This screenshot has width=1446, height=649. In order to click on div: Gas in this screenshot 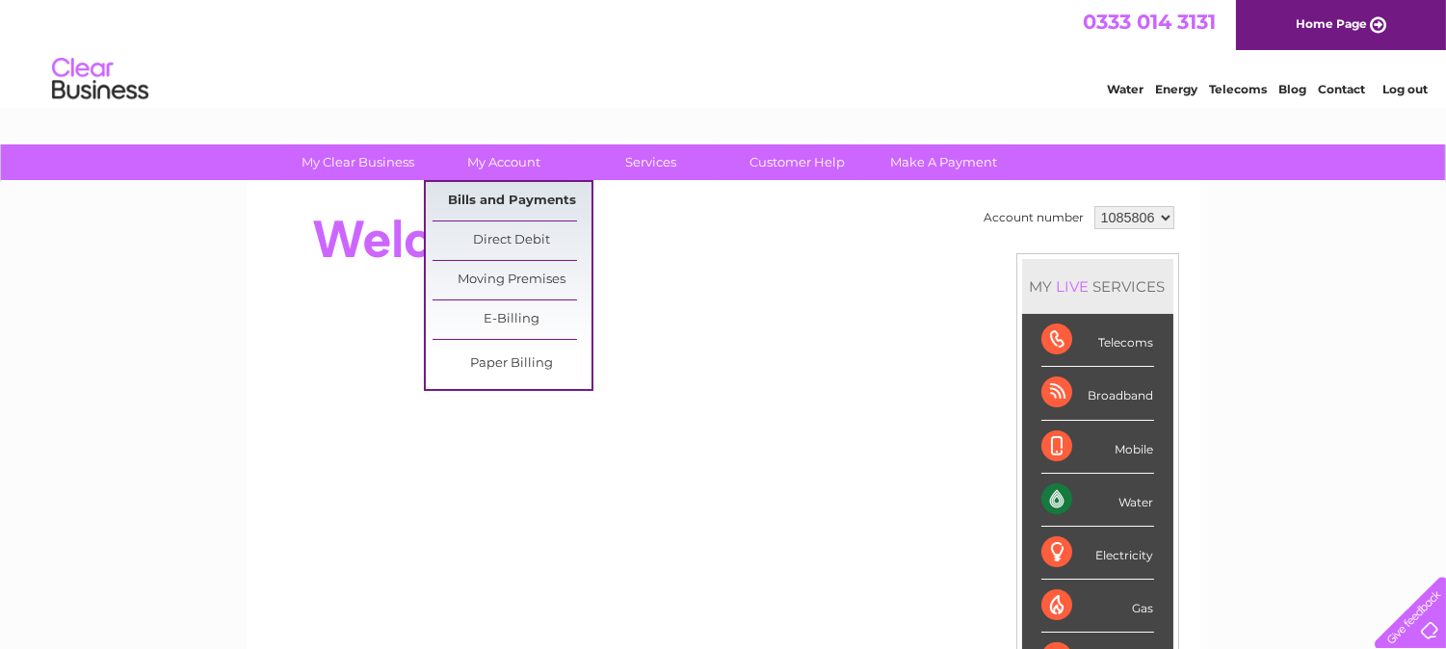, I will do `click(1097, 606)`.